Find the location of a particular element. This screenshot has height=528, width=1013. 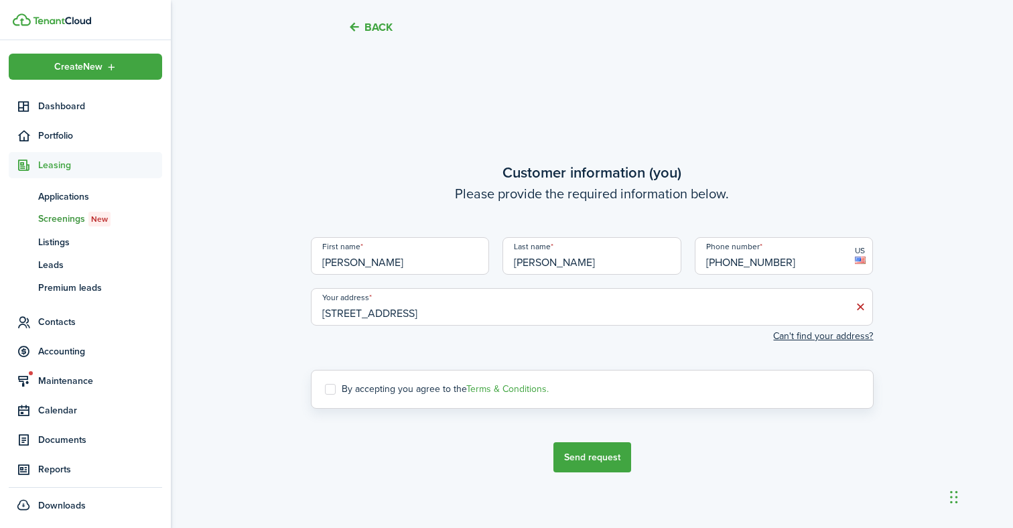

span: Calendar is located at coordinates (100, 410).